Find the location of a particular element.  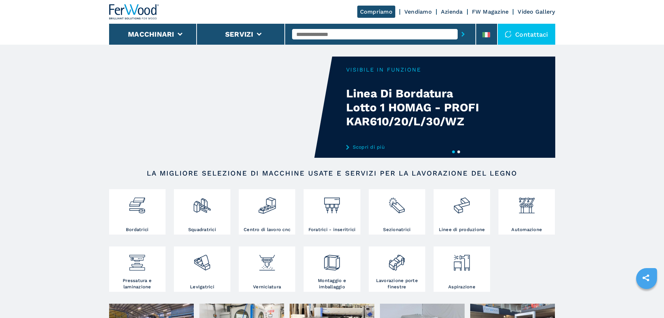

h3: Levigatrici is located at coordinates (202, 286).